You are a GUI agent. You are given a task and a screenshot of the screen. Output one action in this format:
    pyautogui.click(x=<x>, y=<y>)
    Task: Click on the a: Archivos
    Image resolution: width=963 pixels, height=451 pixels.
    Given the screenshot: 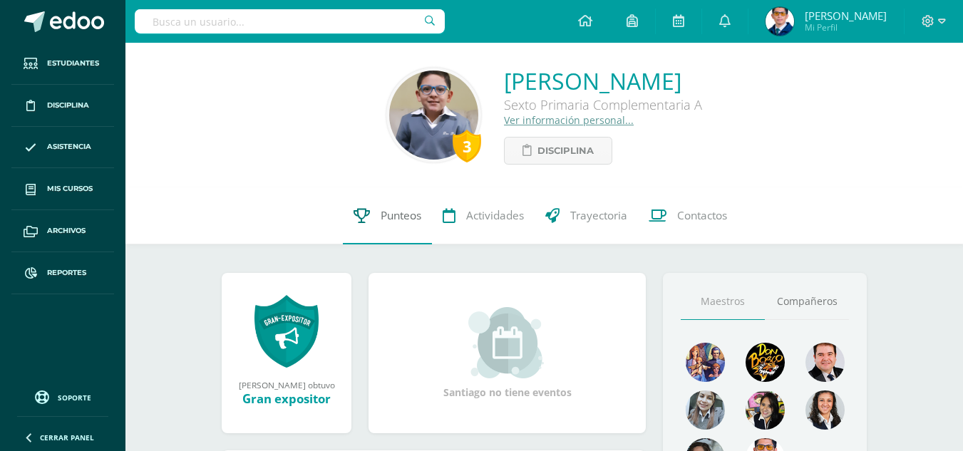 What is the action you would take?
    pyautogui.click(x=63, y=231)
    